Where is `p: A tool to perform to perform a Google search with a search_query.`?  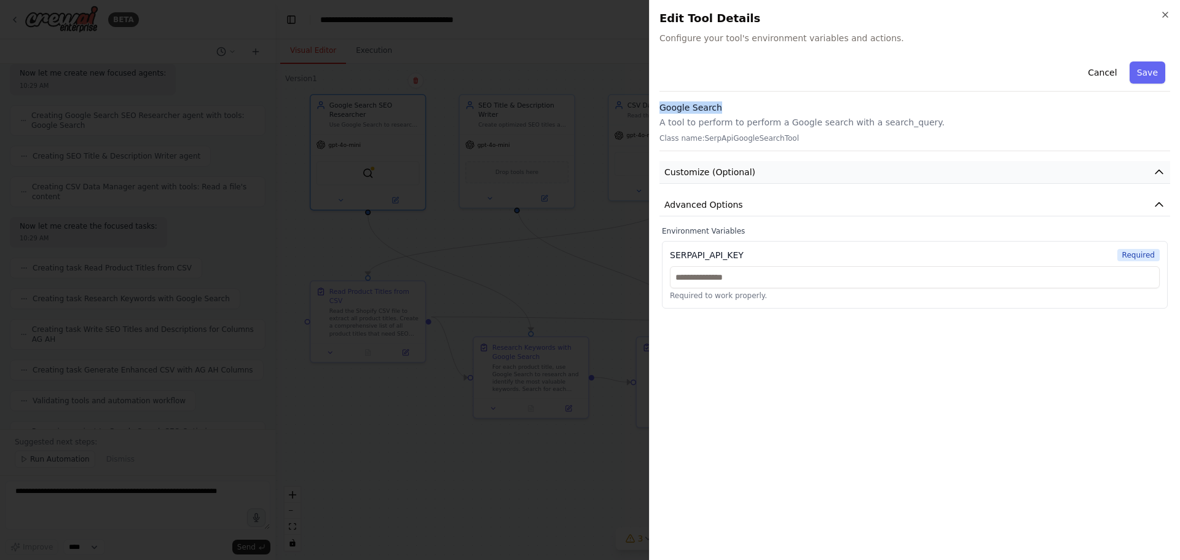
p: A tool to perform to perform a Google search with a search_query. is located at coordinates (914, 122).